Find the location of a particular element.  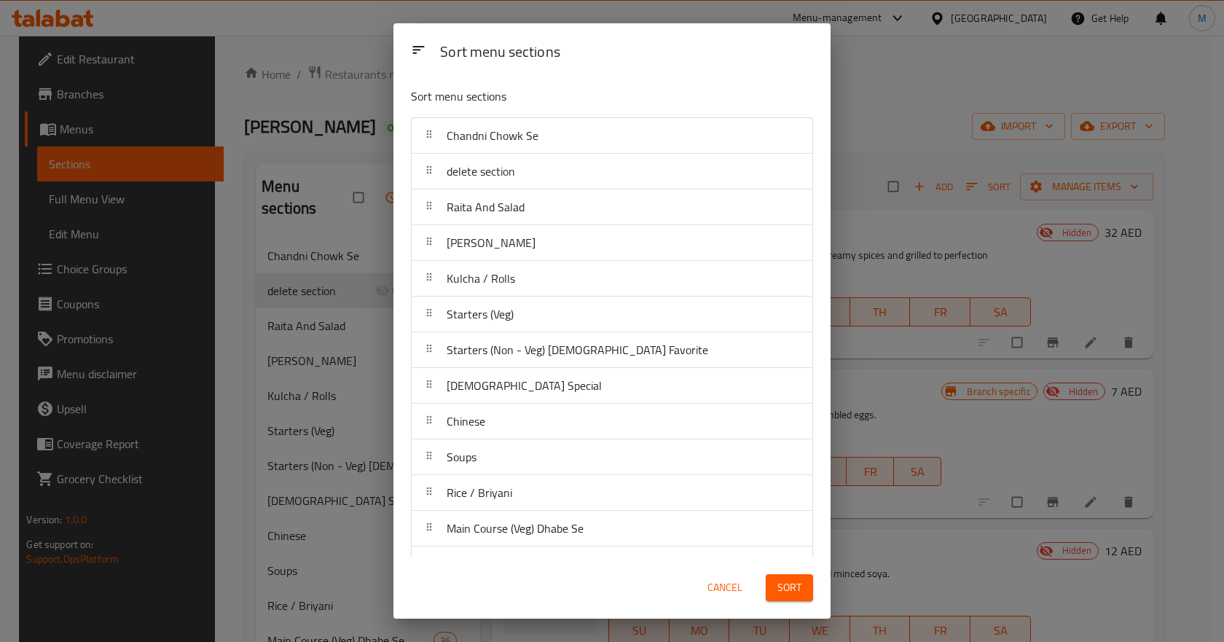

span: Cancel is located at coordinates (725, 587).